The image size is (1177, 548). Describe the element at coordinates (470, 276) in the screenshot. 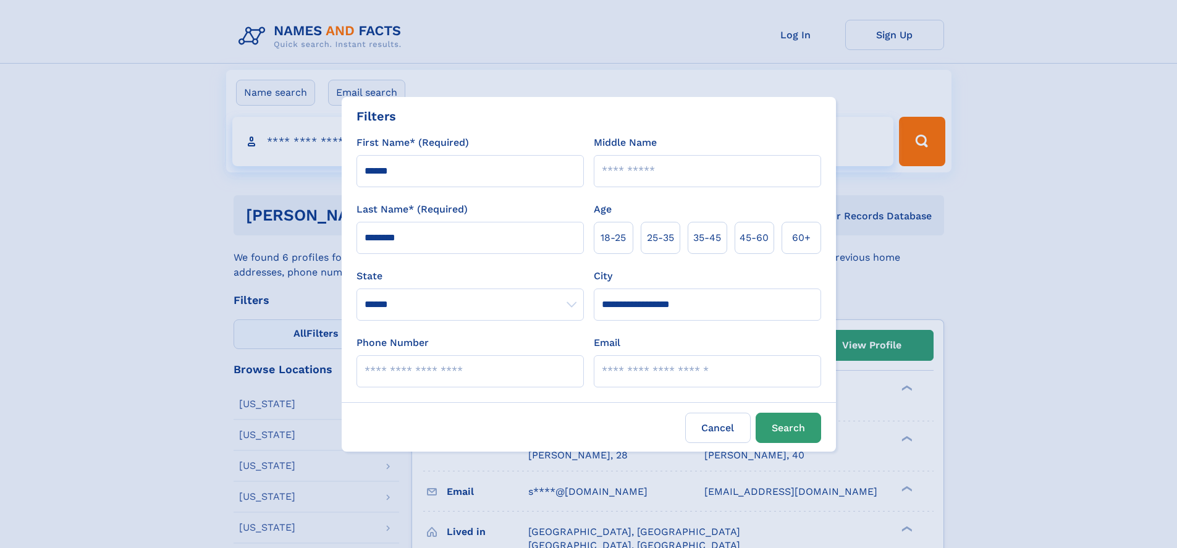

I see `label: State` at that location.